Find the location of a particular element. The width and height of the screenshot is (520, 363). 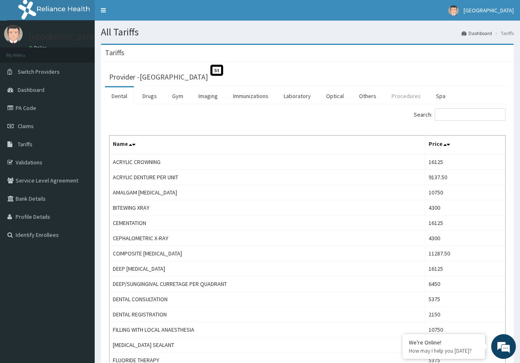

a: Spa is located at coordinates (441, 96).